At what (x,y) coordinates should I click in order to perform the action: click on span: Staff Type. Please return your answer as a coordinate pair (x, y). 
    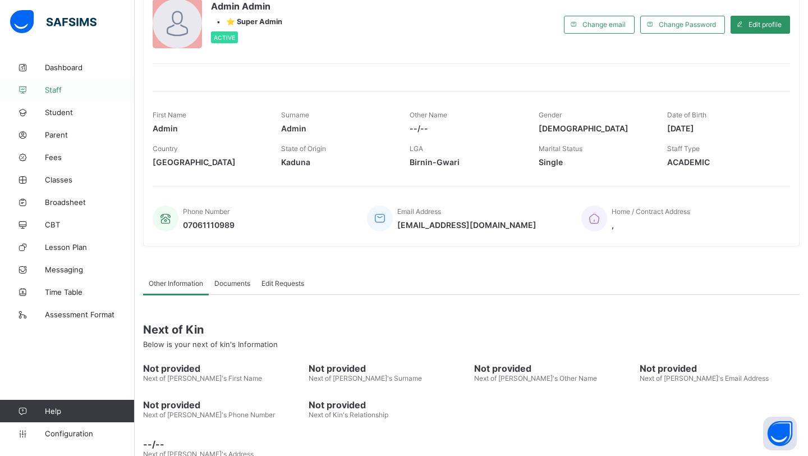
    Looking at the image, I should click on (683, 148).